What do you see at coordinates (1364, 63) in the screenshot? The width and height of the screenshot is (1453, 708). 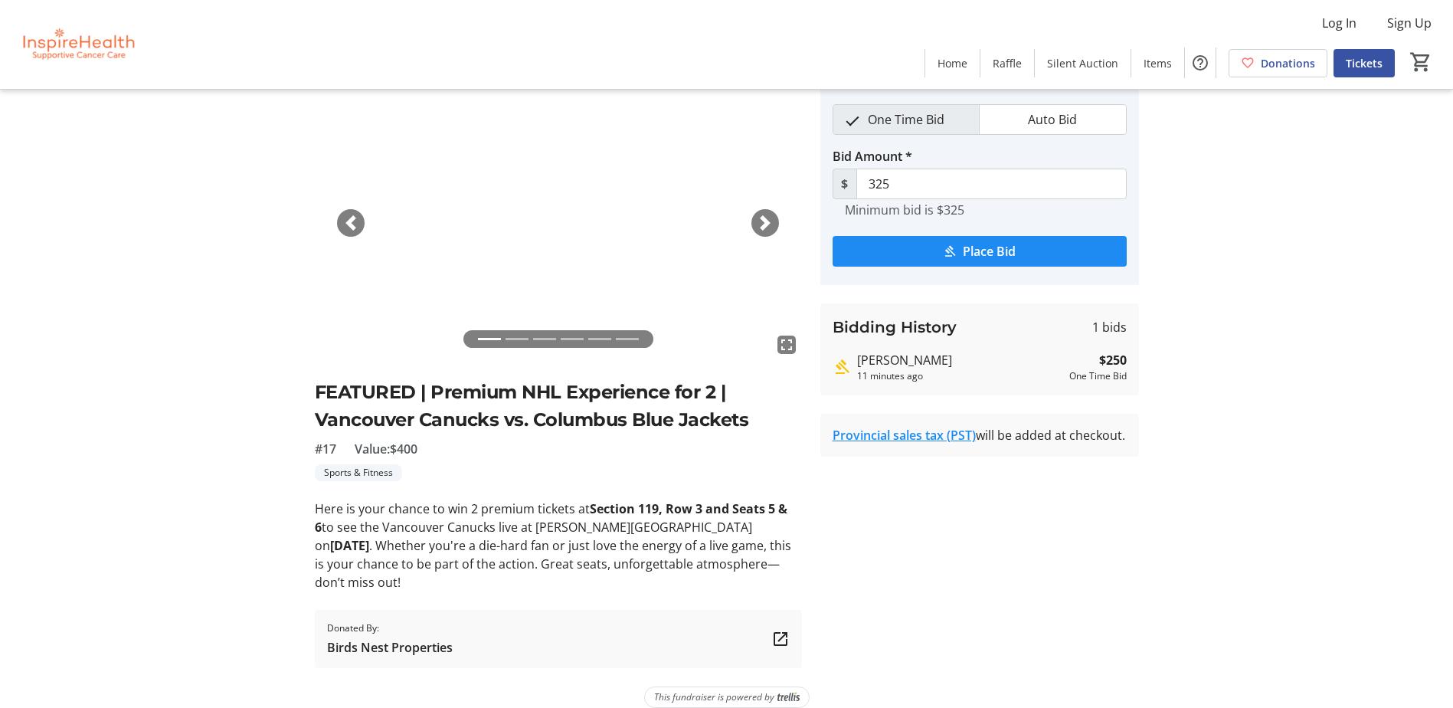 I see `span: Tickets` at bounding box center [1364, 63].